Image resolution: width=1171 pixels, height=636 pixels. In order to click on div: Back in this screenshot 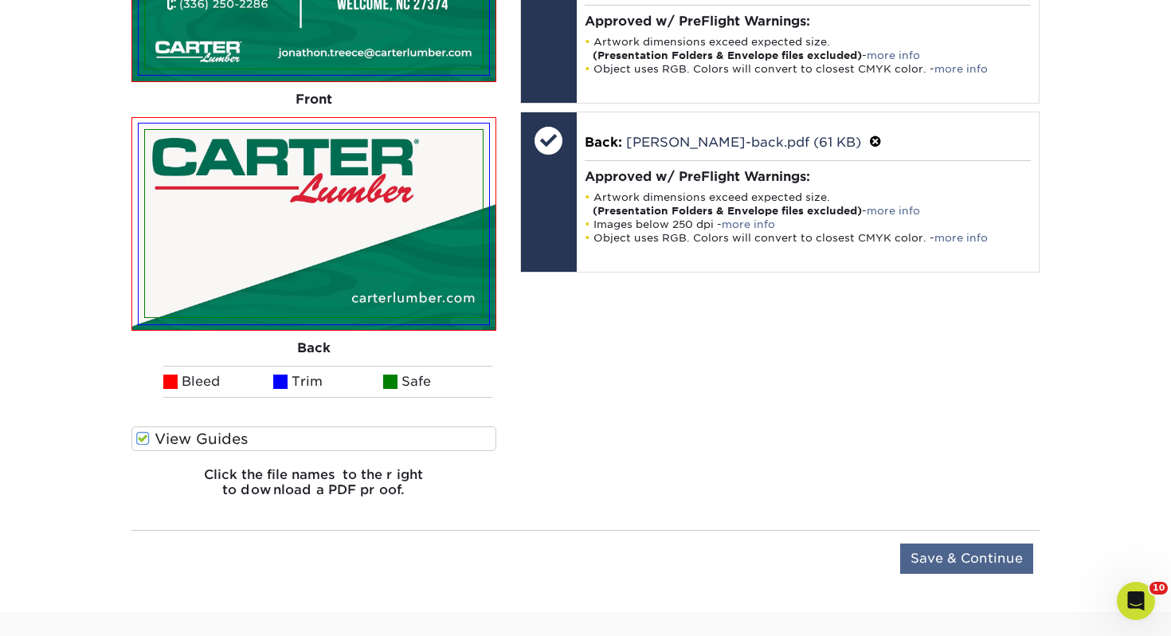, I will do `click(314, 348)`.